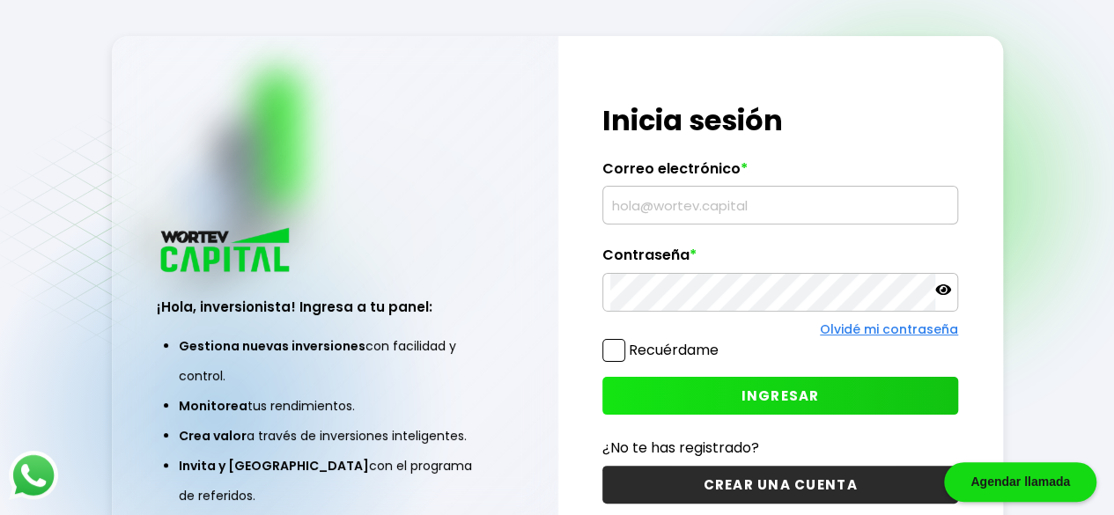  What do you see at coordinates (212, 436) in the screenshot?
I see `span: Crea valor` at bounding box center [212, 436].